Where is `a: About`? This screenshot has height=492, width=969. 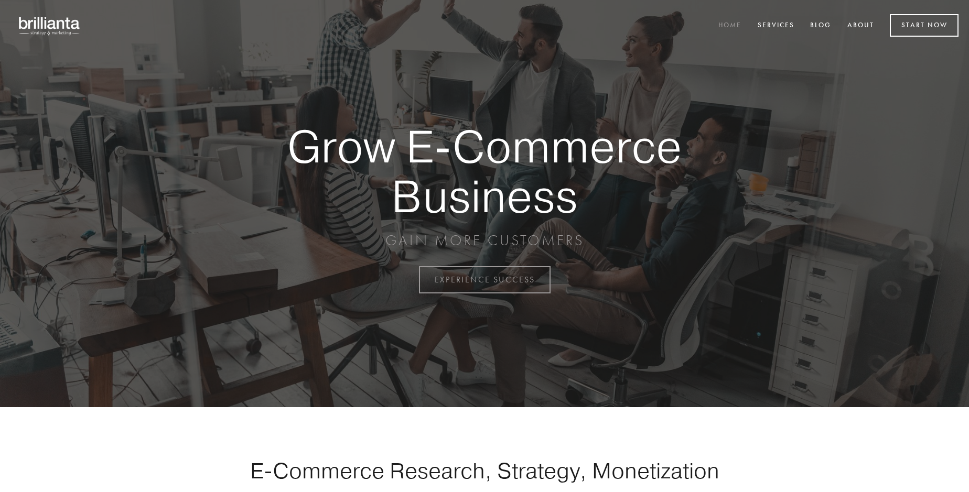 a: About is located at coordinates (861, 26).